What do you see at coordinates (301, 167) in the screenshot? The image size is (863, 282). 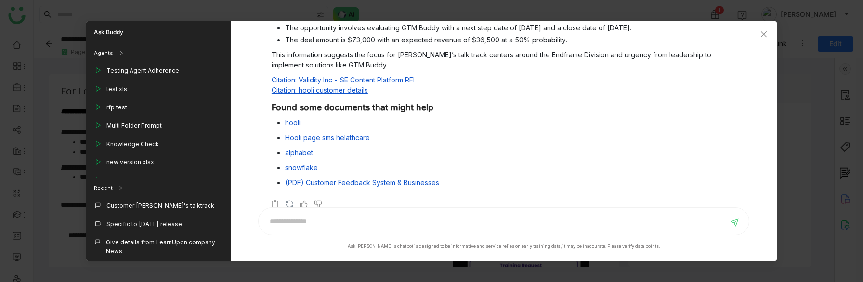 I see `a: snowflake` at bounding box center [301, 167].